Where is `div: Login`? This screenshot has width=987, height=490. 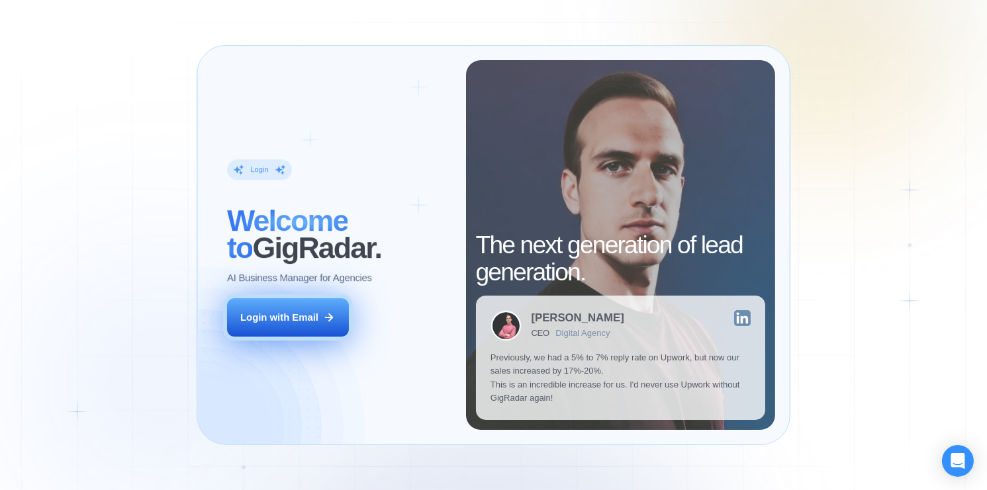
div: Login is located at coordinates (259, 169).